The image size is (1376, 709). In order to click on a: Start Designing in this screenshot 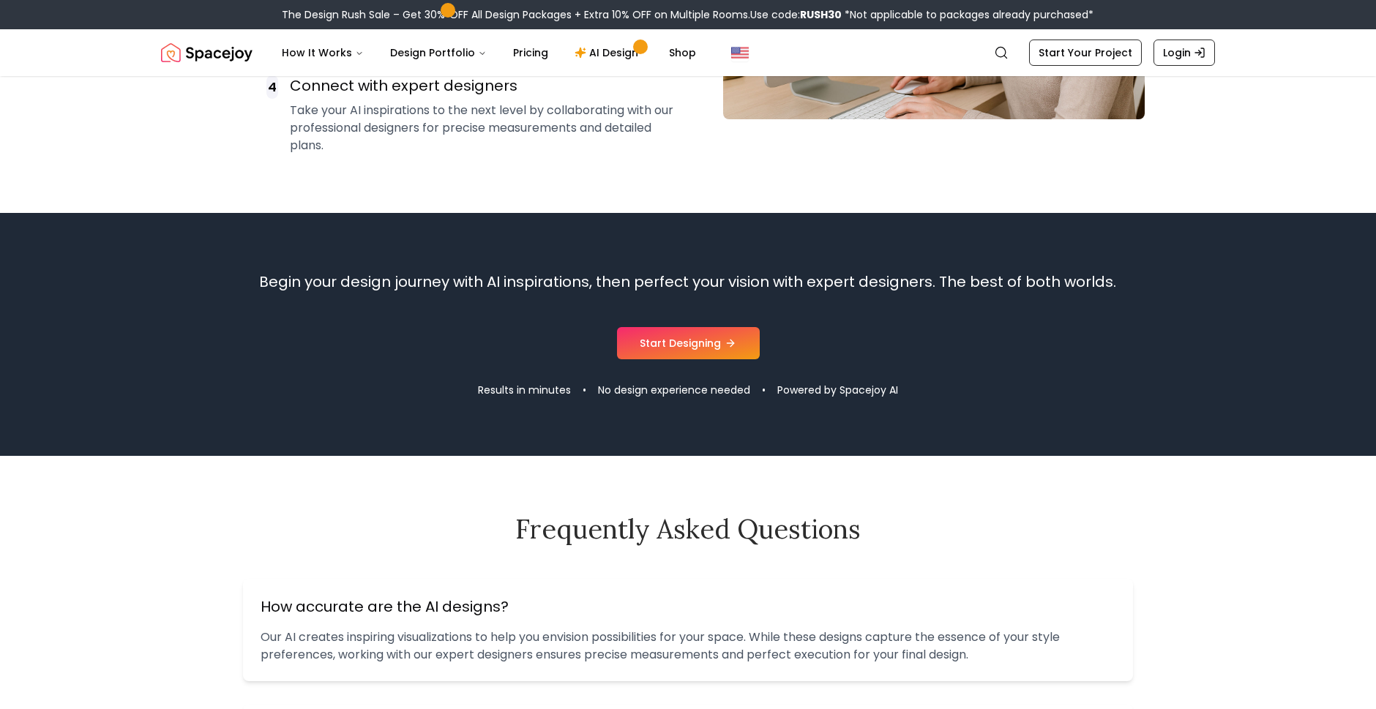, I will do `click(688, 343)`.